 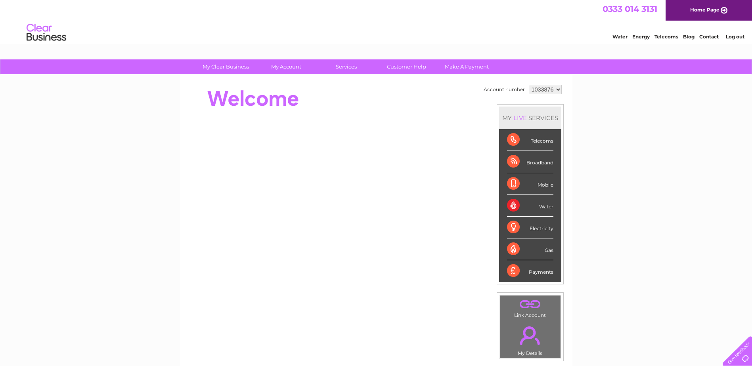 I want to click on a: My Clear Business, so click(x=226, y=67).